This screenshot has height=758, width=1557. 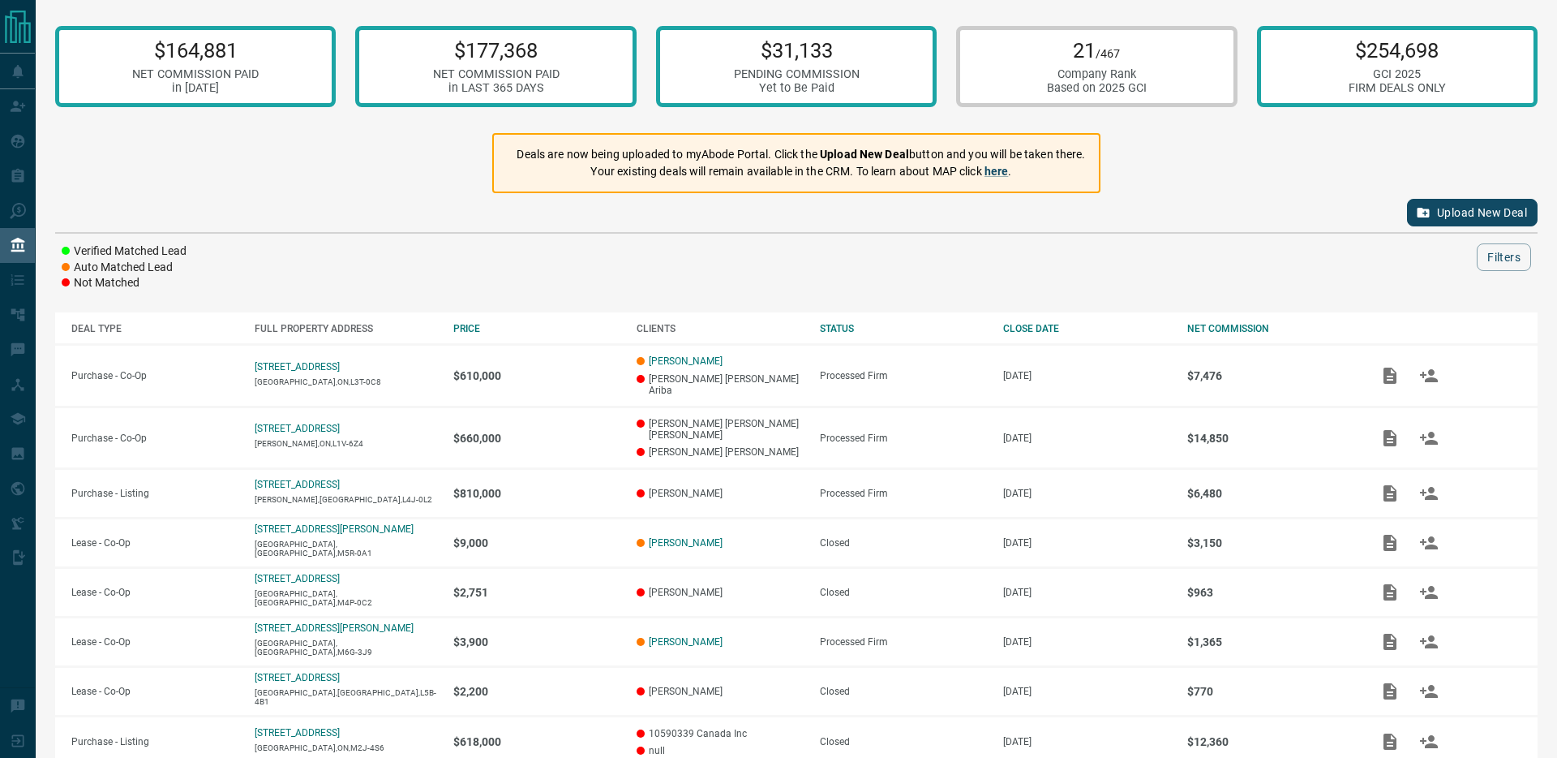 What do you see at coordinates (1097, 88) in the screenshot?
I see `div: Based on 2025 GCI` at bounding box center [1097, 88].